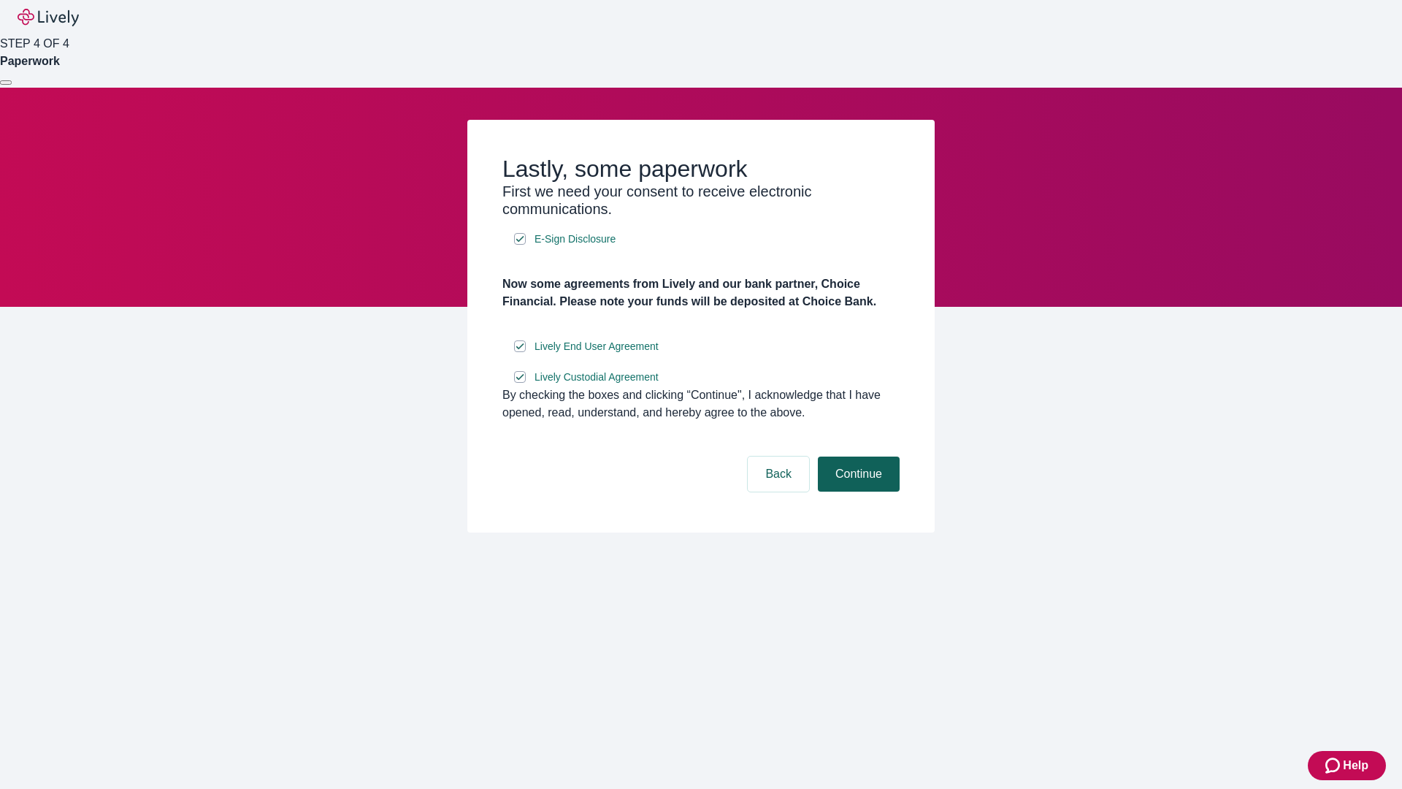 Image resolution: width=1402 pixels, height=789 pixels. I want to click on svg: Zendesk support icon, so click(1335, 766).